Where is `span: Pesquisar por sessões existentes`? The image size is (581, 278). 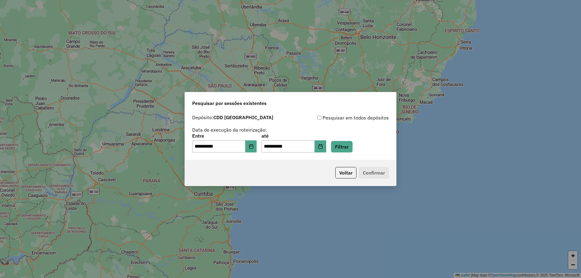
span: Pesquisar por sessões existentes is located at coordinates (229, 103).